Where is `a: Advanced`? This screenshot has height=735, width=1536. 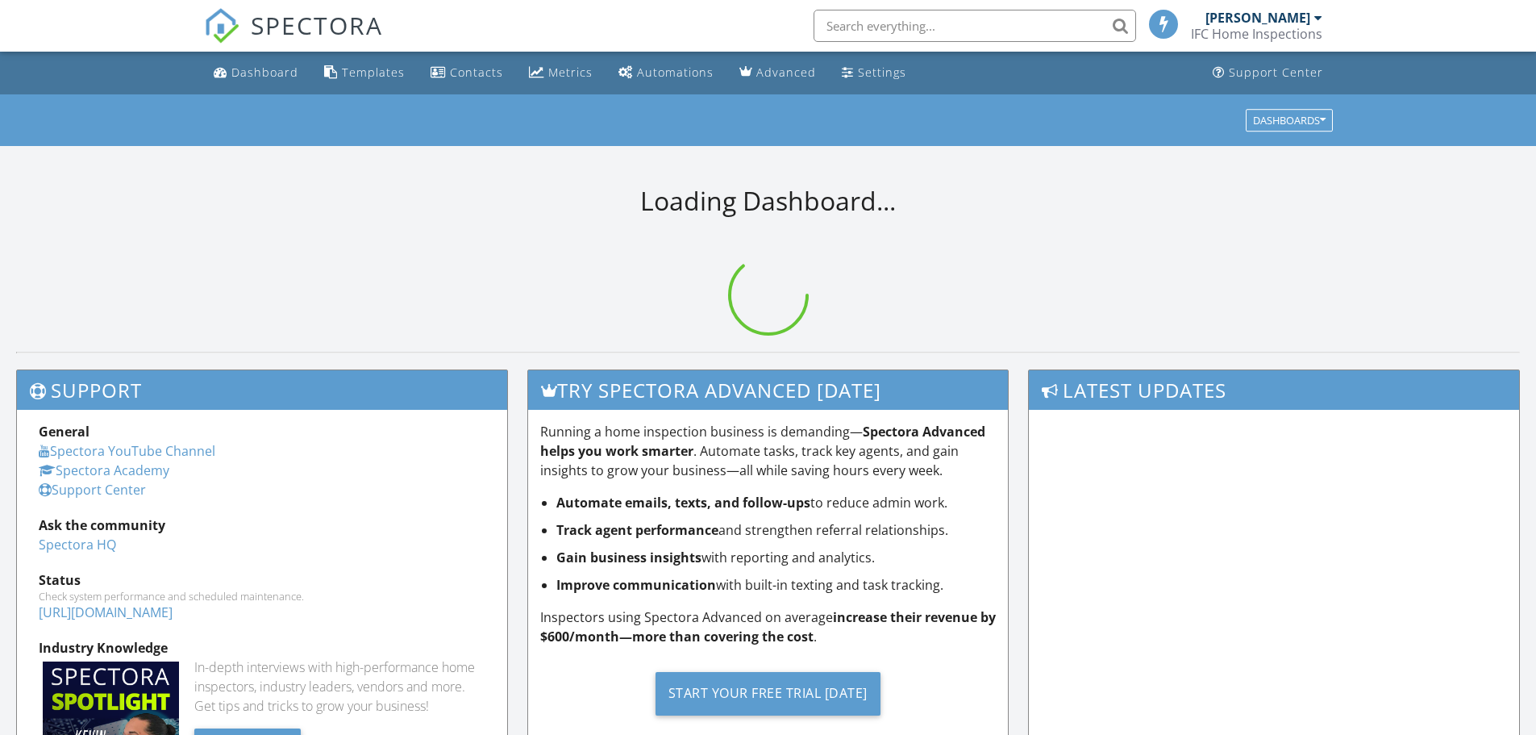
a: Advanced is located at coordinates (777, 73).